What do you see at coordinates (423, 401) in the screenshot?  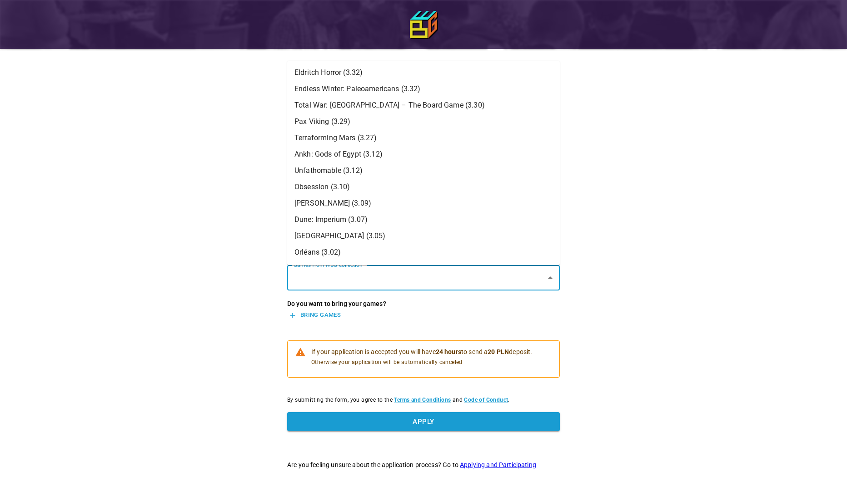 I see `span: By submitting the form, you agree to the and .` at bounding box center [423, 401].